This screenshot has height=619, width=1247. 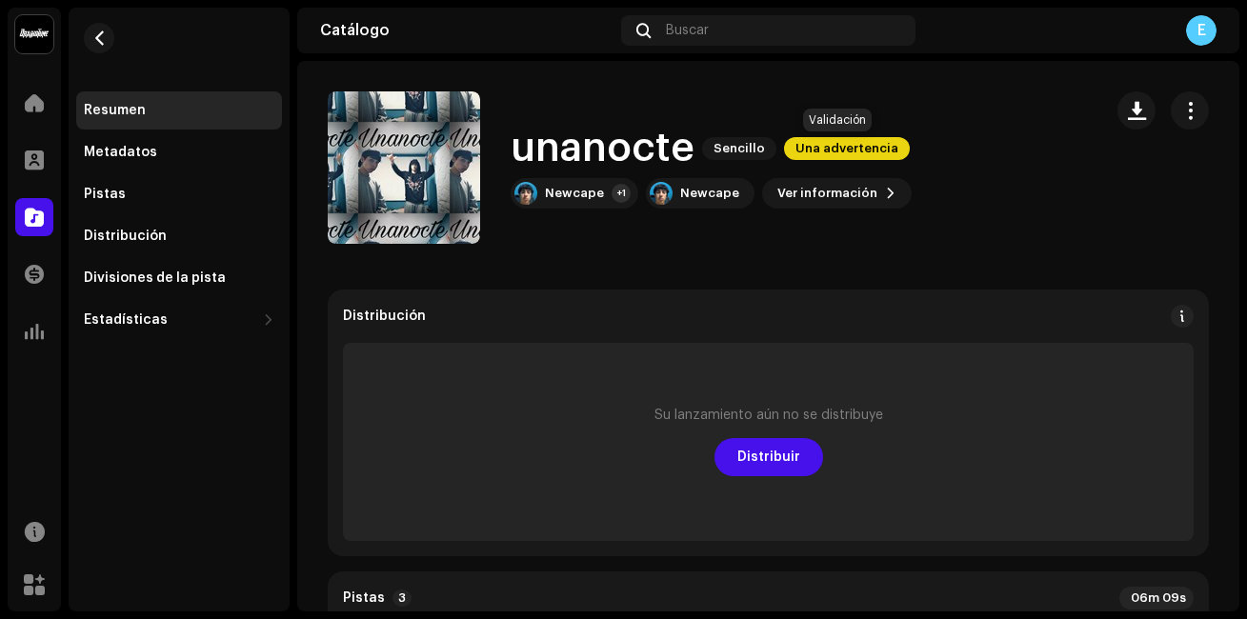 I want to click on div: Resumen, so click(x=114, y=111).